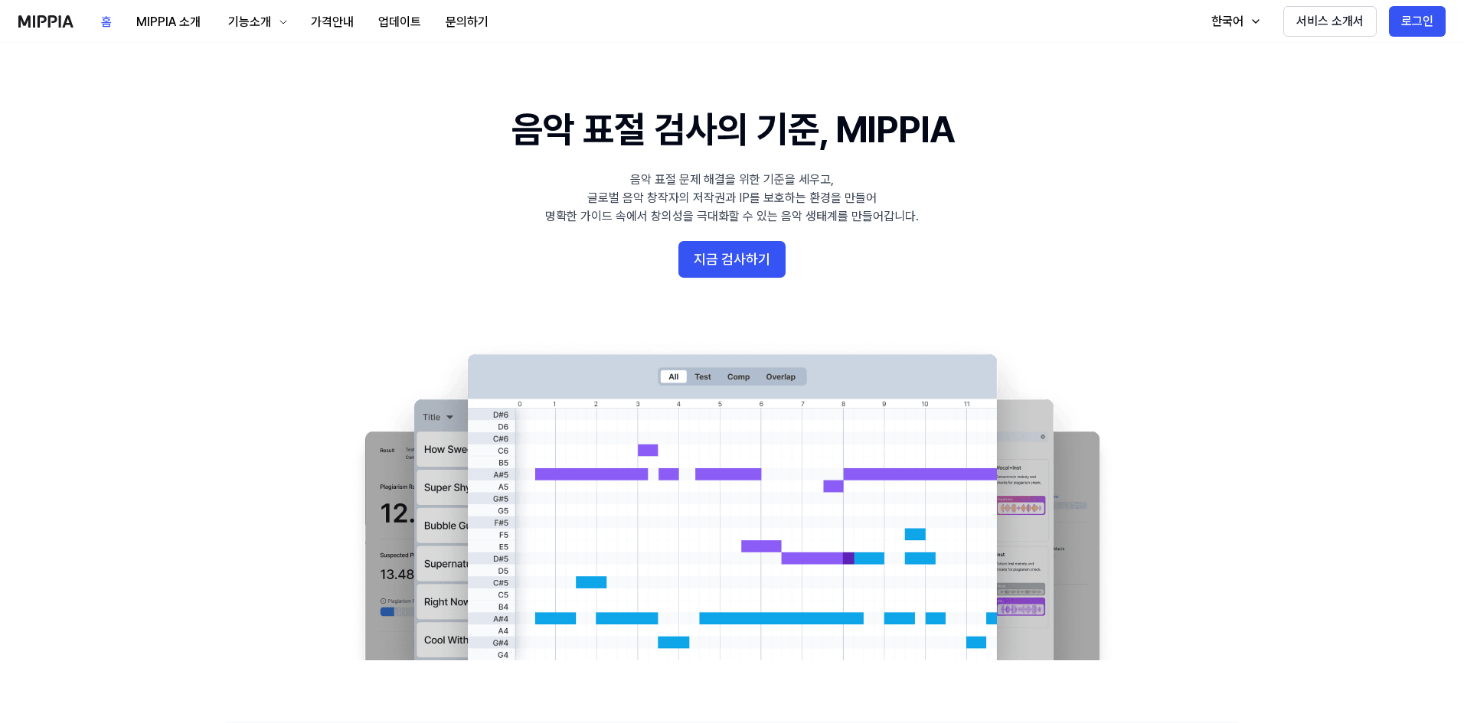 This screenshot has height=723, width=1464. I want to click on img: logo, so click(46, 21).